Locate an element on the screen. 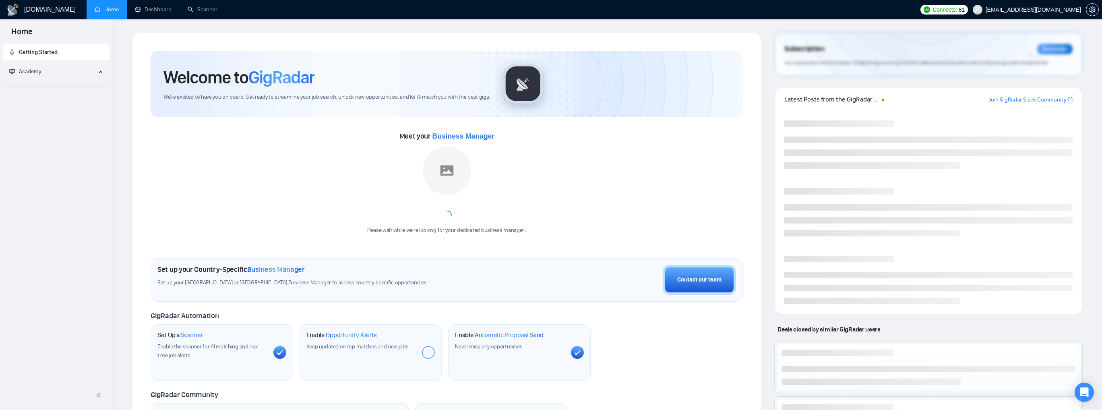 The height and width of the screenshot is (410, 1102). span: Getting Started is located at coordinates (38, 52).